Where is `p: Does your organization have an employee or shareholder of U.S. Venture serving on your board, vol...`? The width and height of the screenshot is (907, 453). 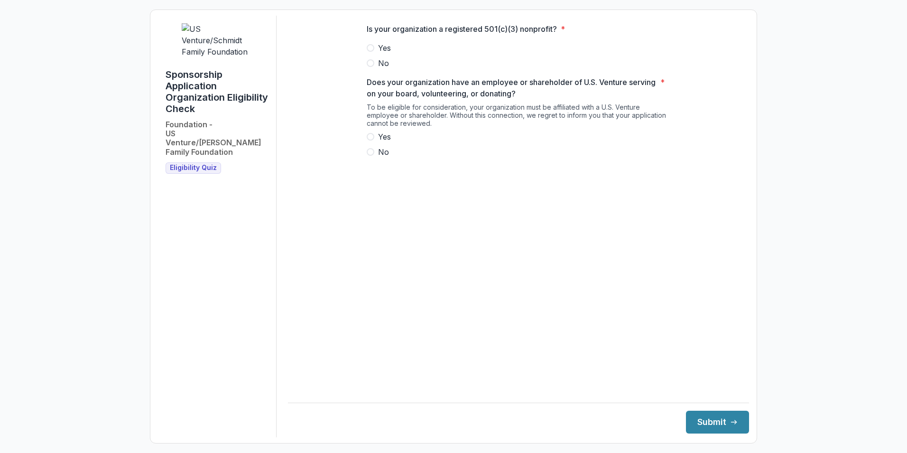 p: Does your organization have an employee or shareholder of U.S. Venture serving on your board, vol... is located at coordinates (511, 88).